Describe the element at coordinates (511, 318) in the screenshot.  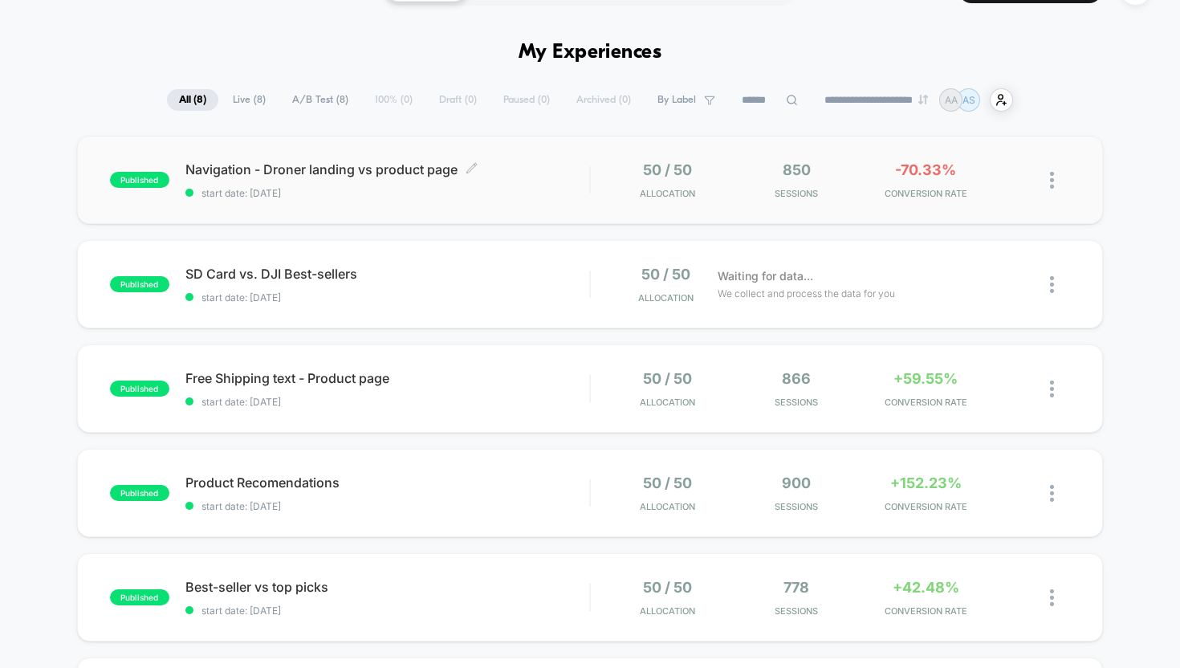
I see `input: Volume` at that location.